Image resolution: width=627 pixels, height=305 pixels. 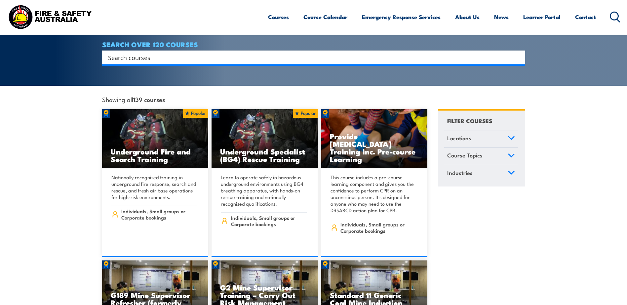 What do you see at coordinates (314, 44) in the screenshot?
I see `h4: SEARCH OVER 120 COURSES` at bounding box center [314, 44].